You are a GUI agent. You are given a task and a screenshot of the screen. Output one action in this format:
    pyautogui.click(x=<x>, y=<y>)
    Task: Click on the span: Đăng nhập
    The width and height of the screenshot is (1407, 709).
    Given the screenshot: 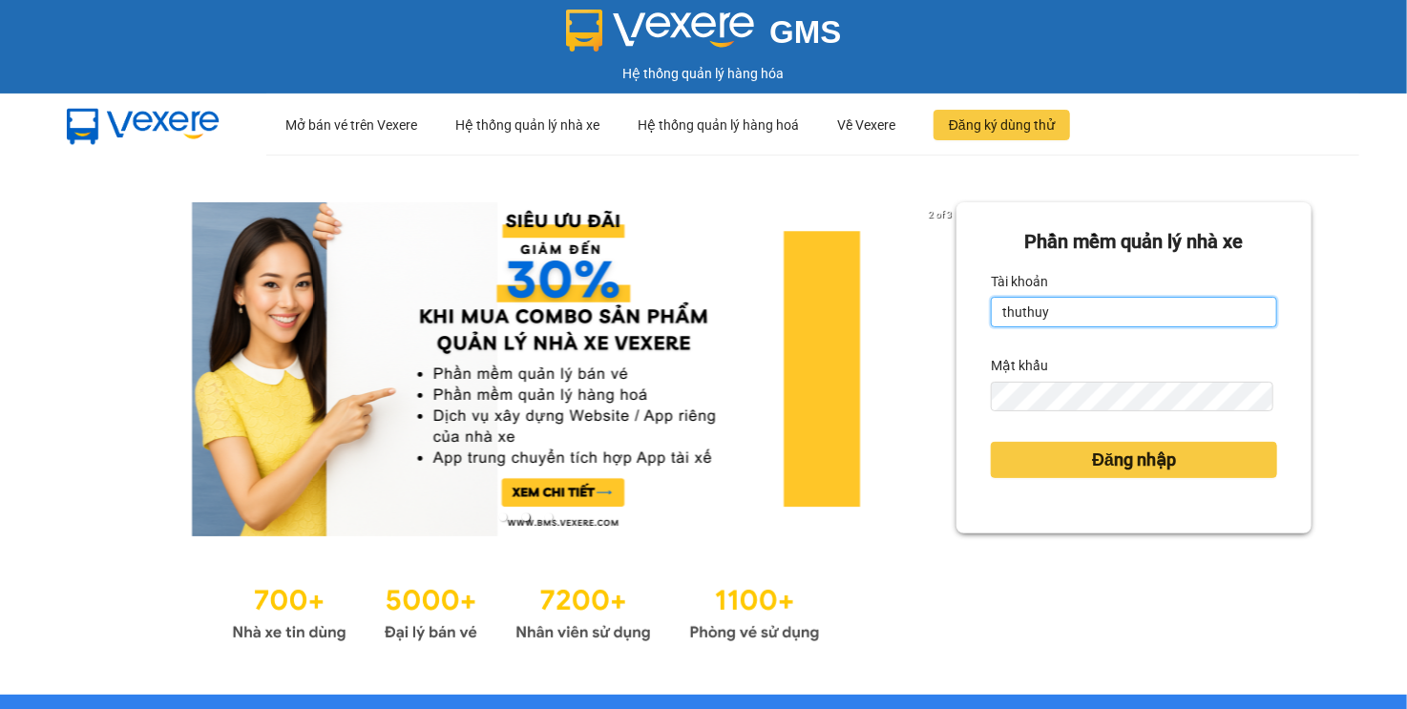 What is the action you would take?
    pyautogui.click(x=1134, y=460)
    